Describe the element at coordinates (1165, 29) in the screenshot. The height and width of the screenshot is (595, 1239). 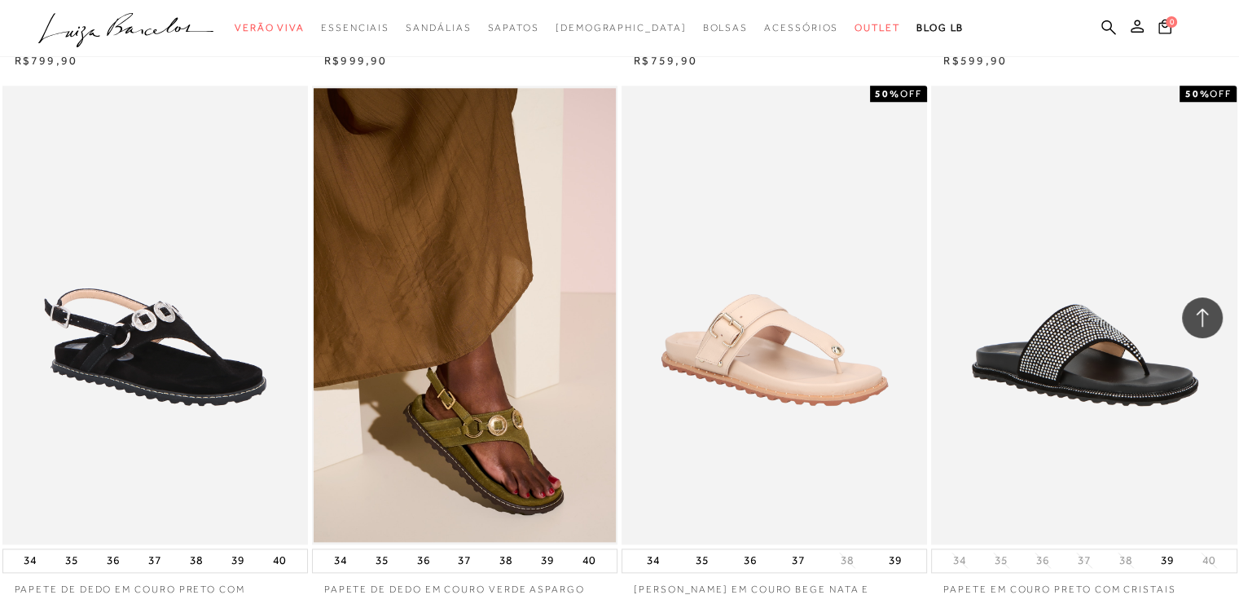
I see `button: 0` at that location.